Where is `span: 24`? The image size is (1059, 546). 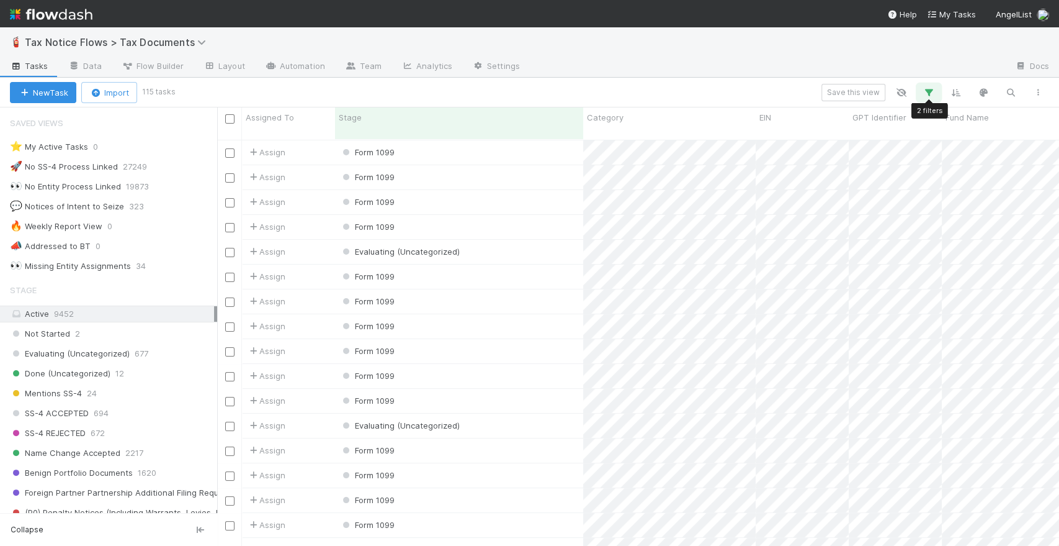 span: 24 is located at coordinates (92, 393).